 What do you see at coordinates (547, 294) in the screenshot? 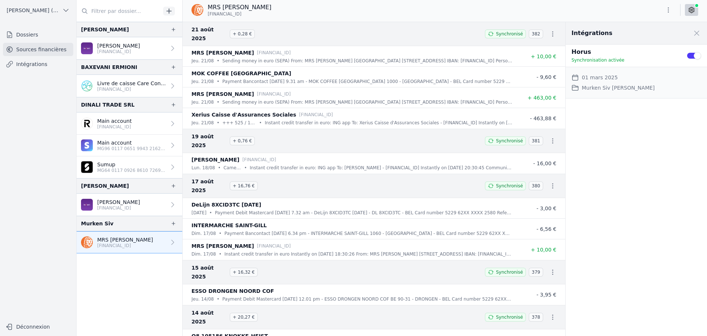
I see `span: - 3,95 €` at bounding box center [547, 294].